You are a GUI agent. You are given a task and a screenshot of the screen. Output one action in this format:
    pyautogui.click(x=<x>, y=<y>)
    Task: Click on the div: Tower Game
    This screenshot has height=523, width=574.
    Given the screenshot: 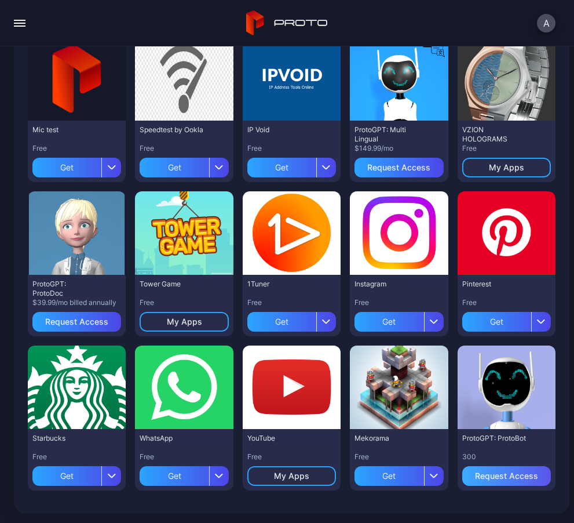 What is the action you would take?
    pyautogui.click(x=171, y=284)
    